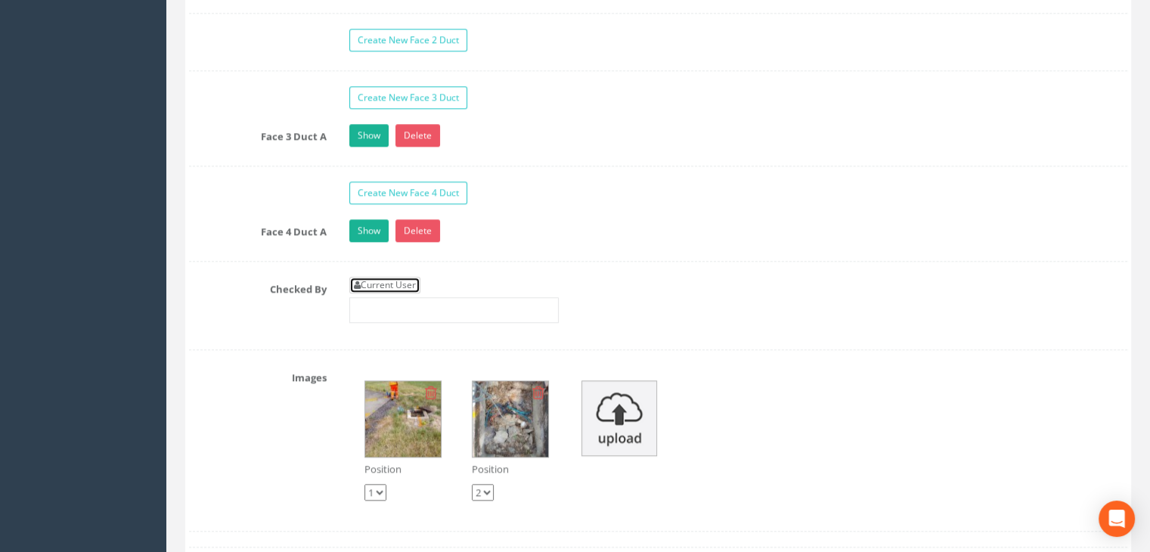 The height and width of the screenshot is (552, 1150). I want to click on img: upload_icon.png, so click(619, 418).